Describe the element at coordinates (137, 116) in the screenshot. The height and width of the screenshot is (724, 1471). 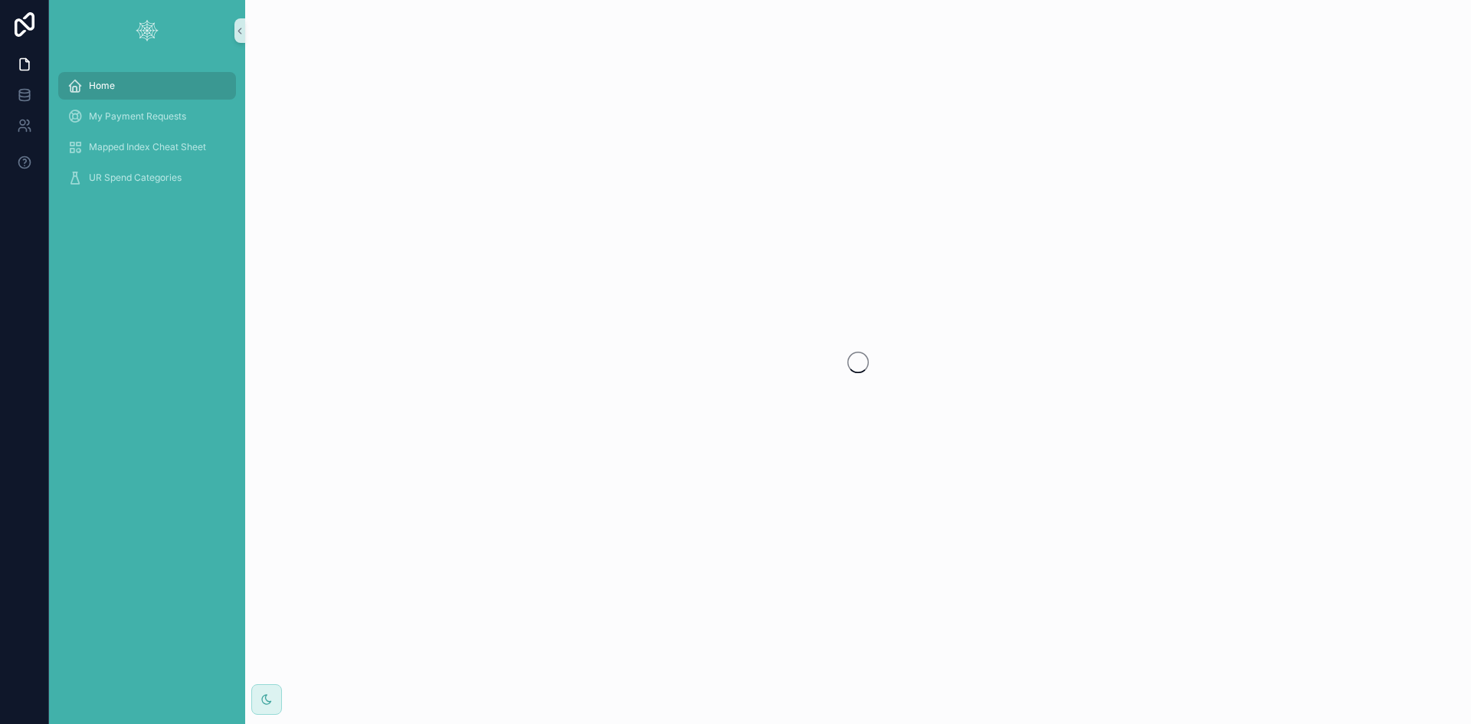
I see `span: My Payment Requests` at that location.